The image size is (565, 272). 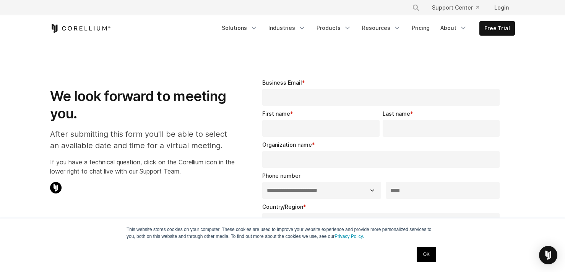 What do you see at coordinates (287, 144) in the screenshot?
I see `span: Organization name` at bounding box center [287, 144].